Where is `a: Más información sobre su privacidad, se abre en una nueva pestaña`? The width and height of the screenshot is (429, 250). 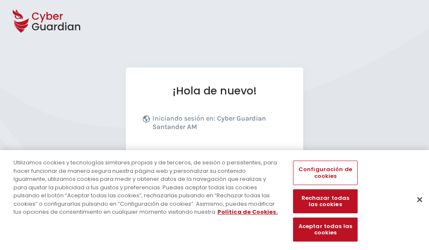
a: Más información sobre su privacidad, se abre en una nueva pestaña is located at coordinates (247, 212).